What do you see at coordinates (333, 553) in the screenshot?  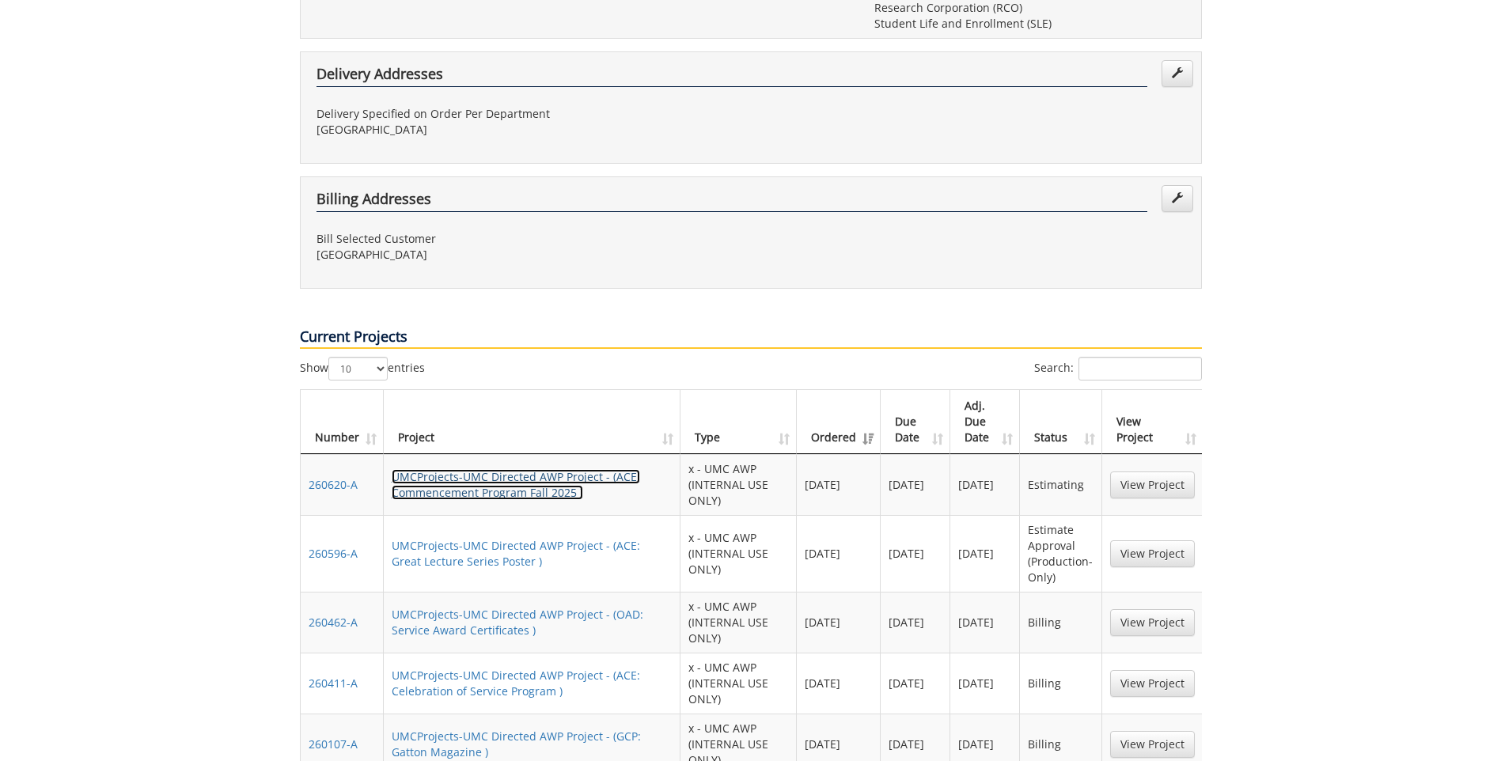 I see `a: 260596-A` at bounding box center [333, 553].